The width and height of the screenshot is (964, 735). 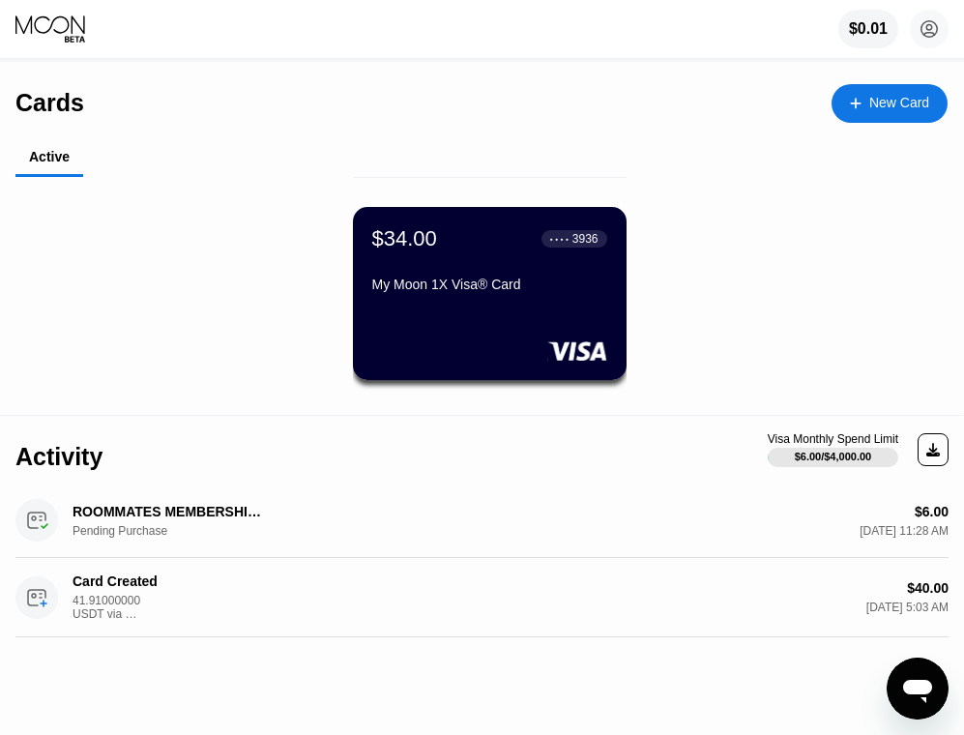 What do you see at coordinates (121, 531) in the screenshot?
I see `div: Pending Purchase` at bounding box center [121, 531].